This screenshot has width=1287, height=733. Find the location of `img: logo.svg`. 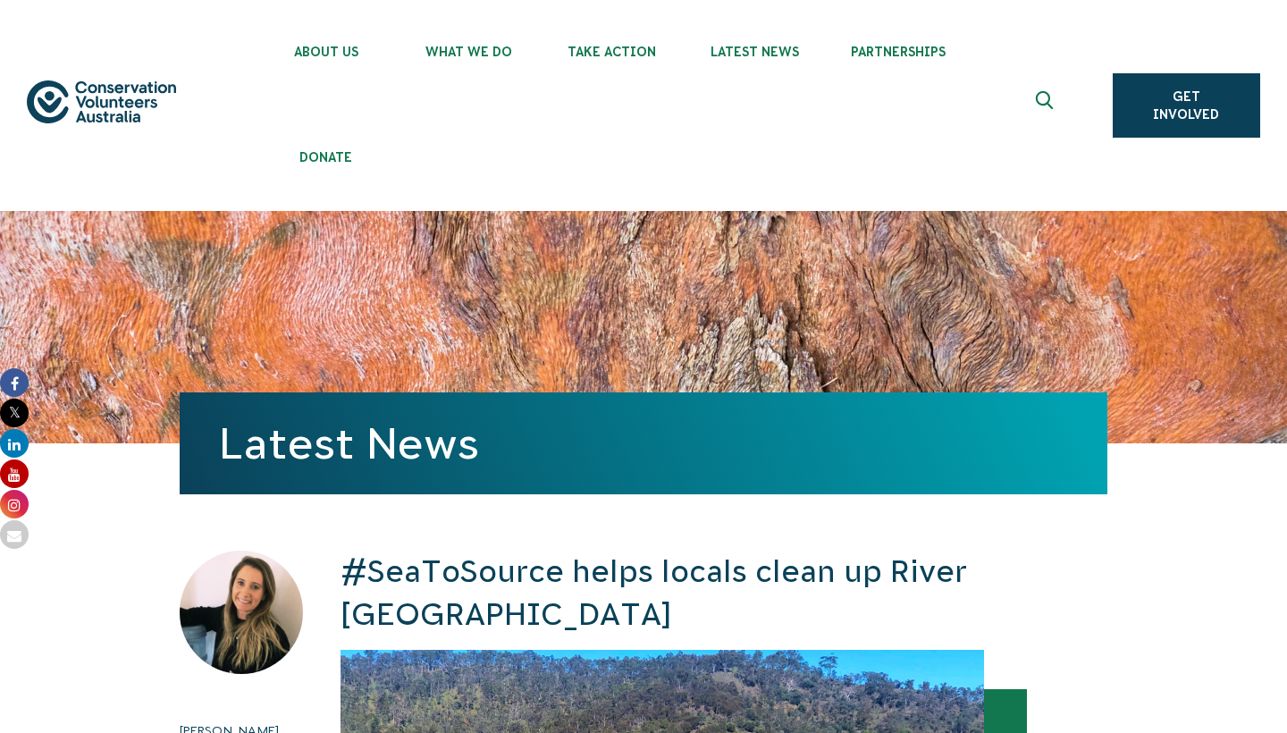

img: logo.svg is located at coordinates (101, 102).